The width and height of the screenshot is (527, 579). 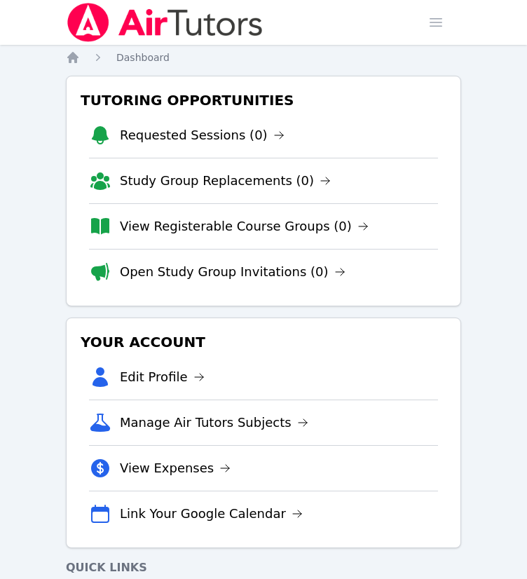 I want to click on a: Manage Air Tutors Subjects, so click(x=214, y=423).